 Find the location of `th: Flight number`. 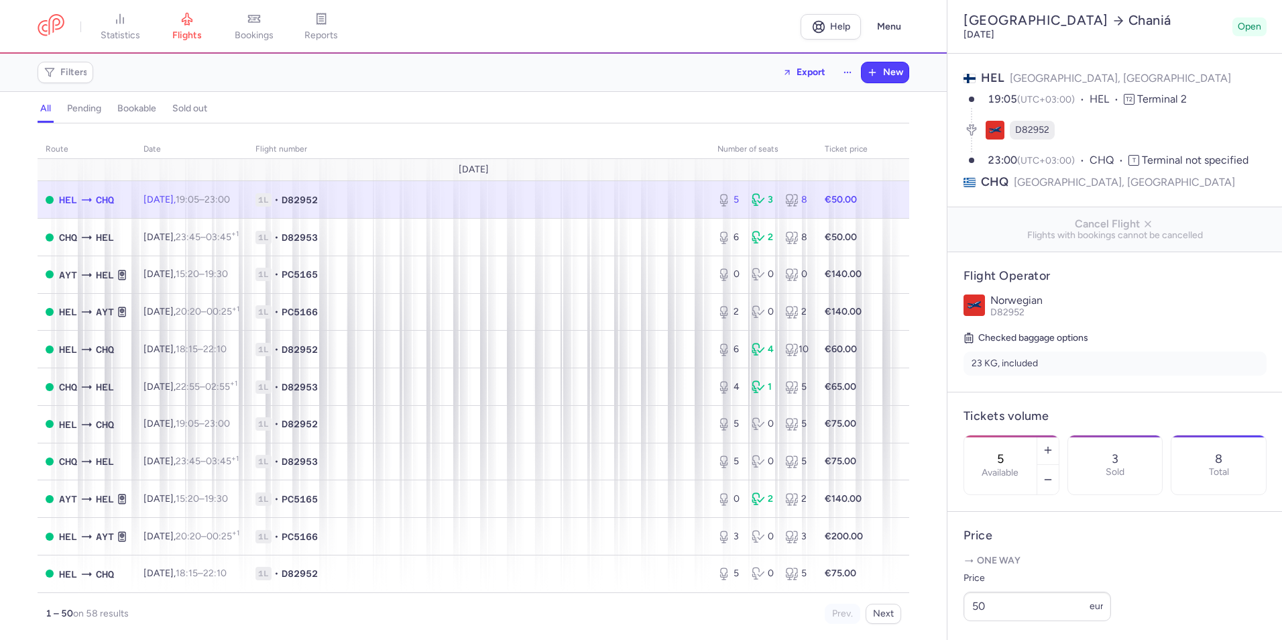

th: Flight number is located at coordinates (478, 150).